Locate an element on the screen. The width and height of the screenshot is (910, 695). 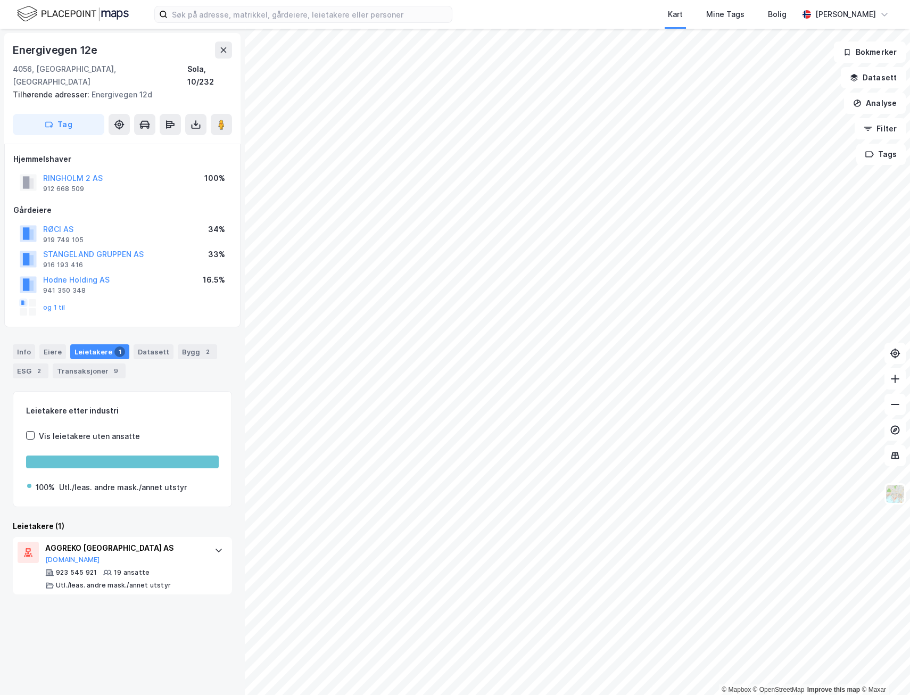
img: Z is located at coordinates (896, 494).